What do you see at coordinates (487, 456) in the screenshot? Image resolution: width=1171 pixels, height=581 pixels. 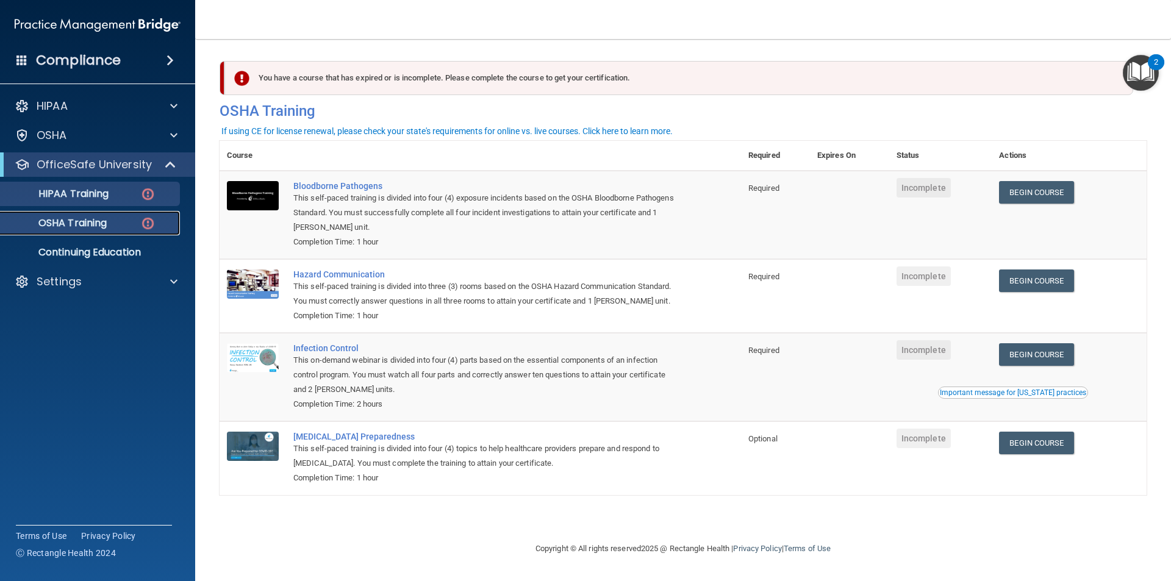 I see `div: This self-paced training is divided into four (4) topics to help healthcare providers prepare and...` at bounding box center [487, 456].